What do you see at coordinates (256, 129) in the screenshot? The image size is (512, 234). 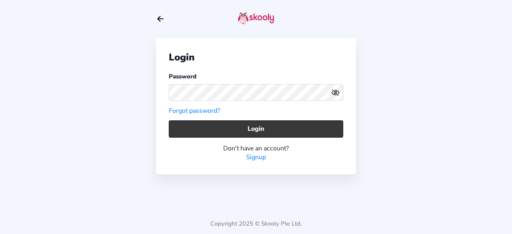 I see `button: Login` at bounding box center [256, 129].